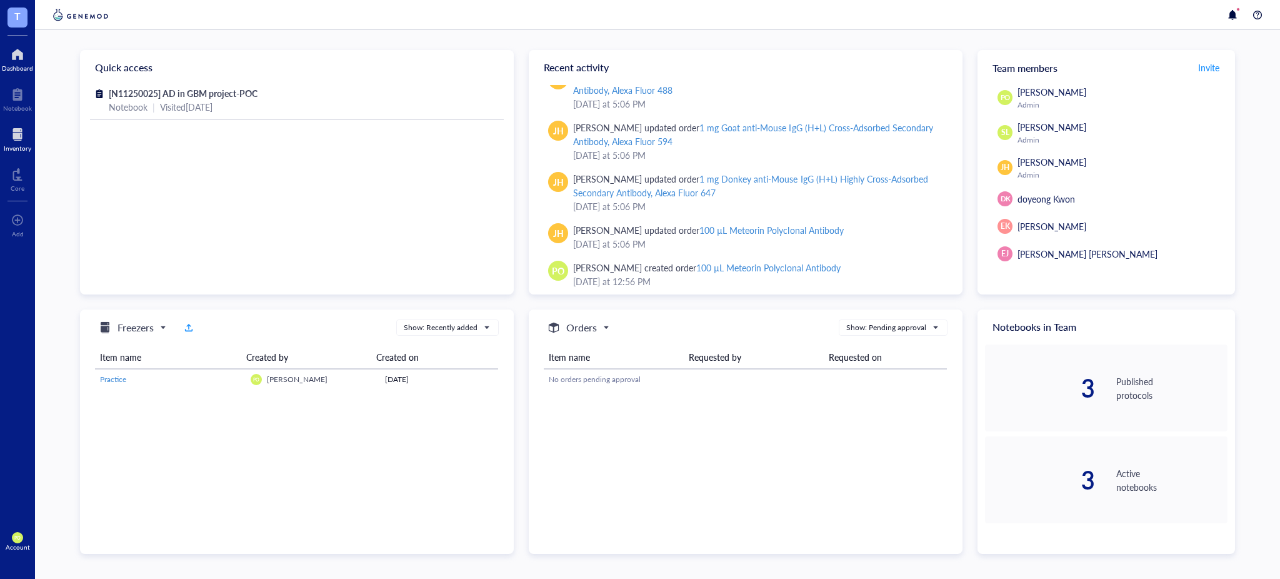 Image resolution: width=1280 pixels, height=579 pixels. What do you see at coordinates (428, 357) in the screenshot?
I see `th: Created on` at bounding box center [428, 357].